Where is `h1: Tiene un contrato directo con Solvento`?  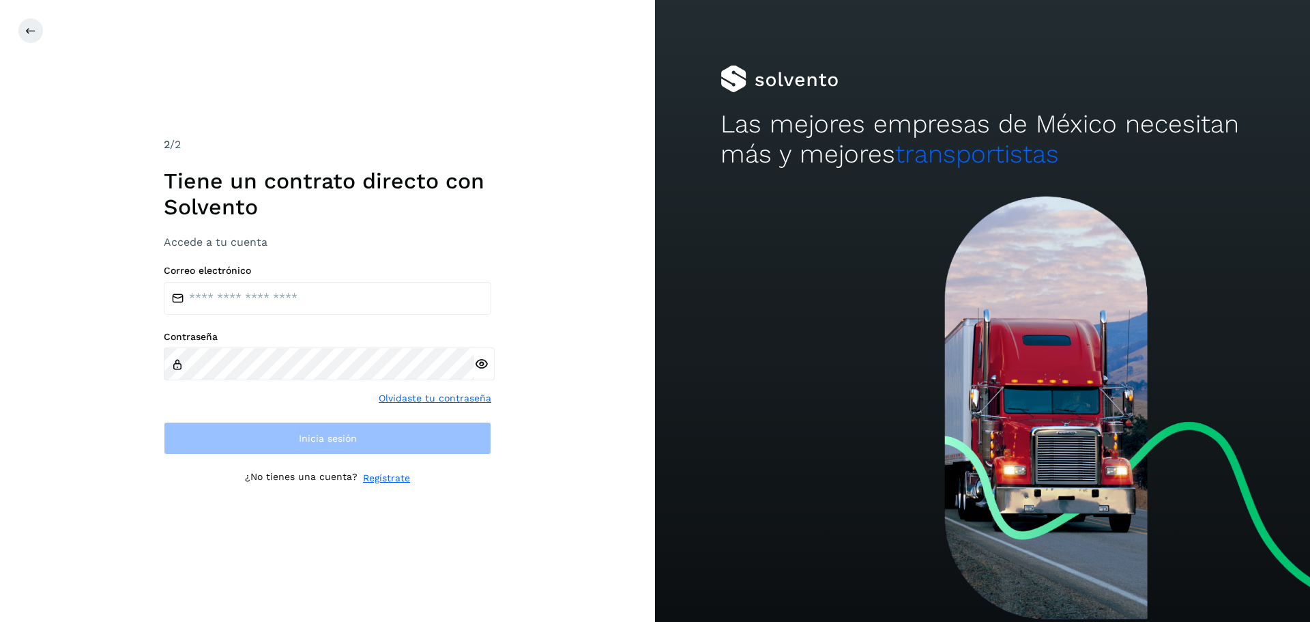
h1: Tiene un contrato directo con Solvento is located at coordinates (328, 194).